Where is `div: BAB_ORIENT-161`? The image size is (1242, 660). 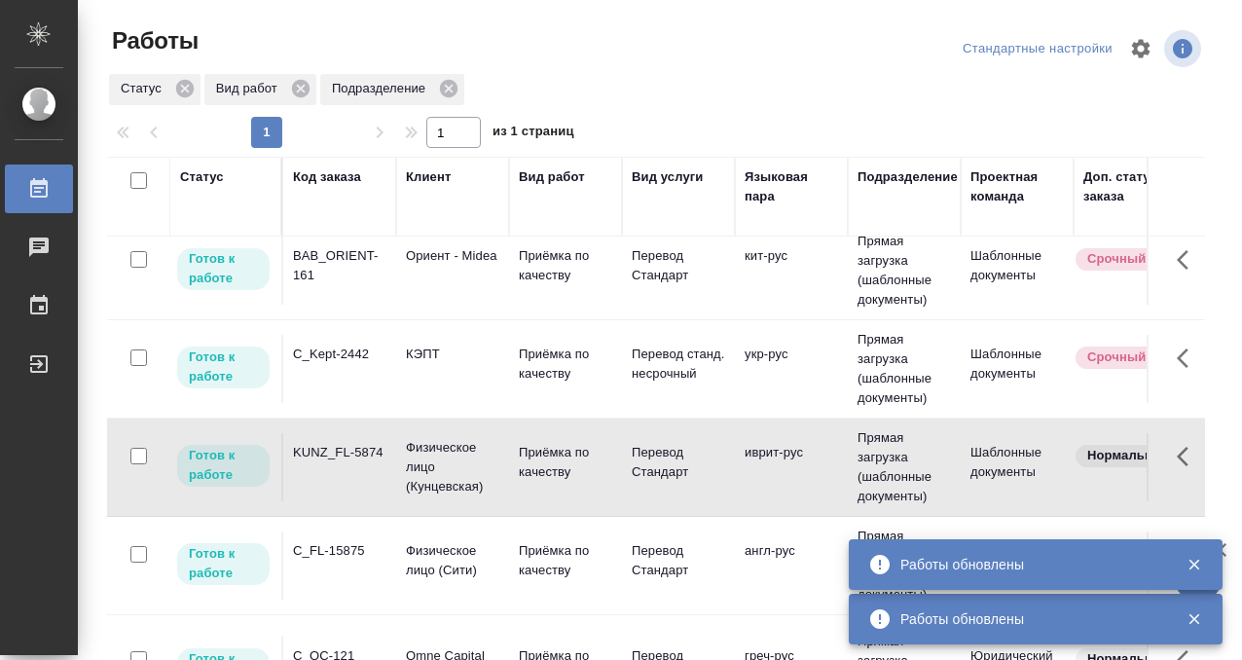 div: BAB_ORIENT-161 is located at coordinates (340, 266).